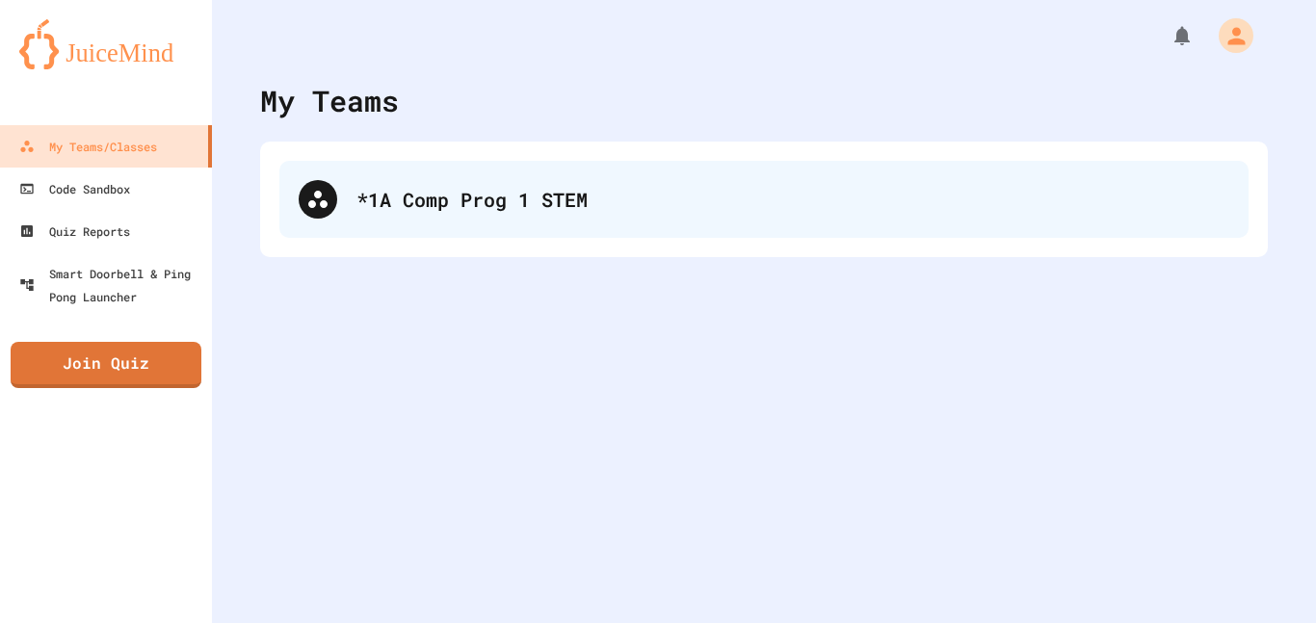  Describe the element at coordinates (88, 146) in the screenshot. I see `div: My Teams/Classes` at that location.